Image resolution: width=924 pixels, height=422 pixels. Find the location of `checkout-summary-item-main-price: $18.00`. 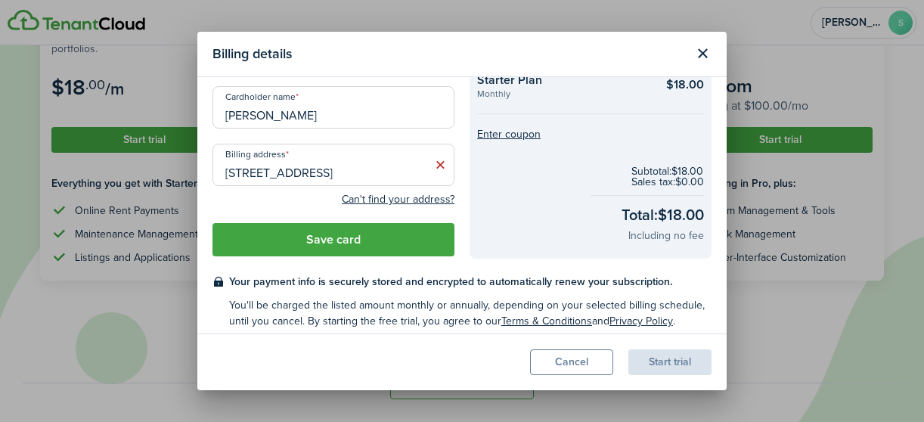

checkout-summary-item-main-price: $18.00 is located at coordinates (685, 85).